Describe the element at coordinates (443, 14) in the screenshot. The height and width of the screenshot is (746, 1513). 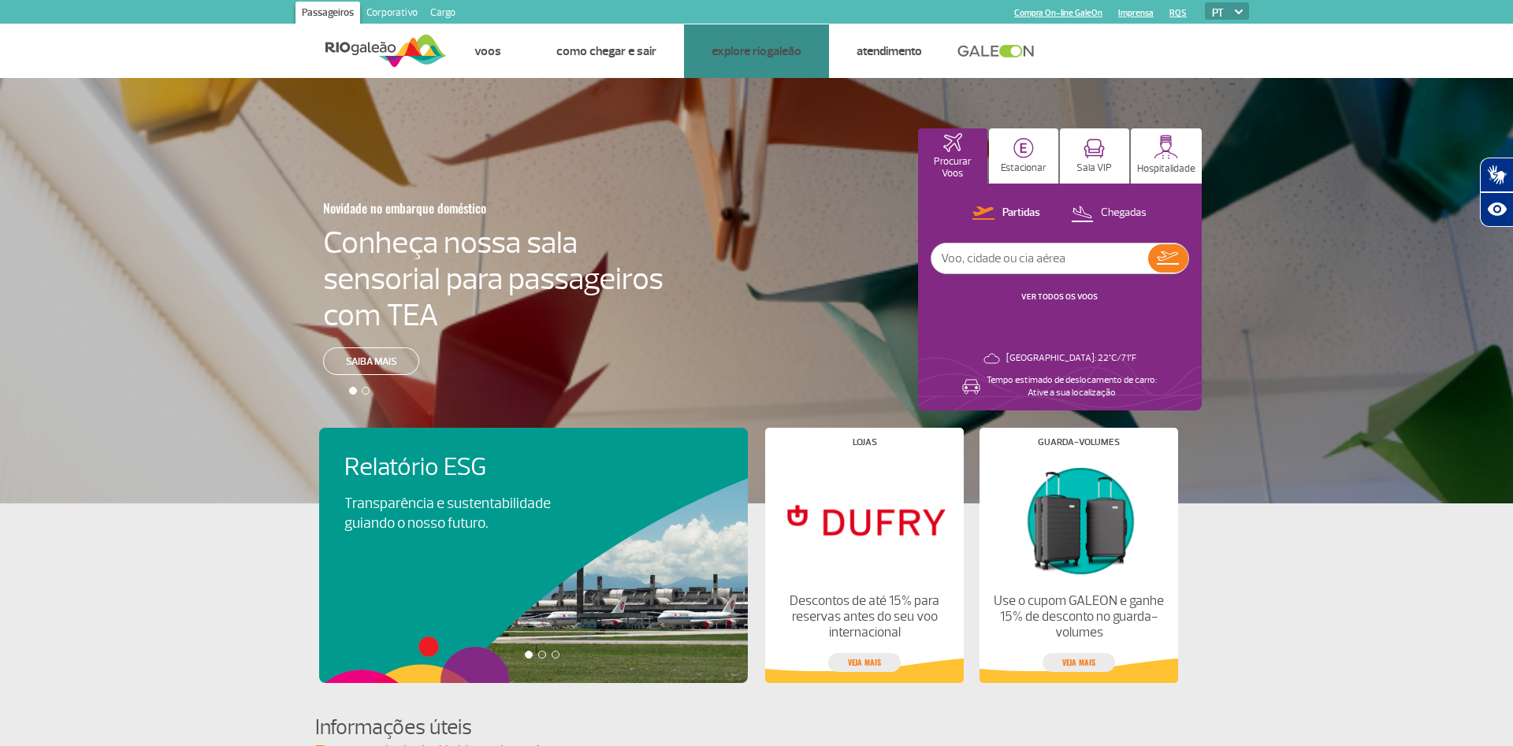
I see `a: Cargo` at that location.